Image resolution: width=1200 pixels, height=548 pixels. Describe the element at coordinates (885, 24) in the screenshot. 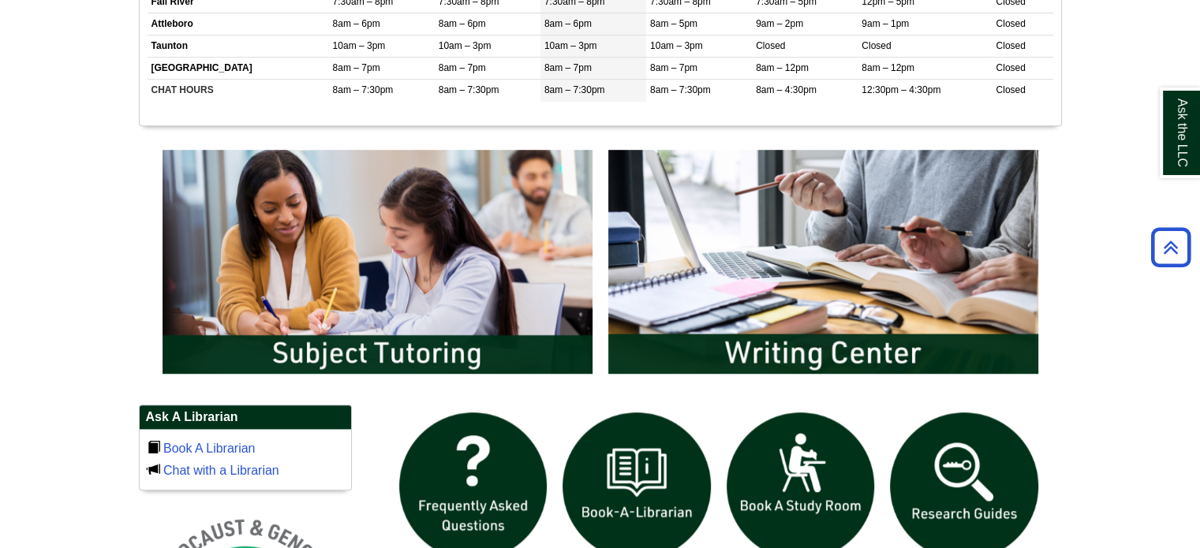

I see `span: 9am – 1pm` at that location.